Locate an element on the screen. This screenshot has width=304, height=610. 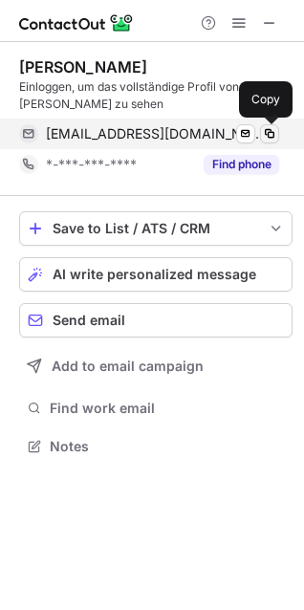
button: Send email is located at coordinates (156, 320).